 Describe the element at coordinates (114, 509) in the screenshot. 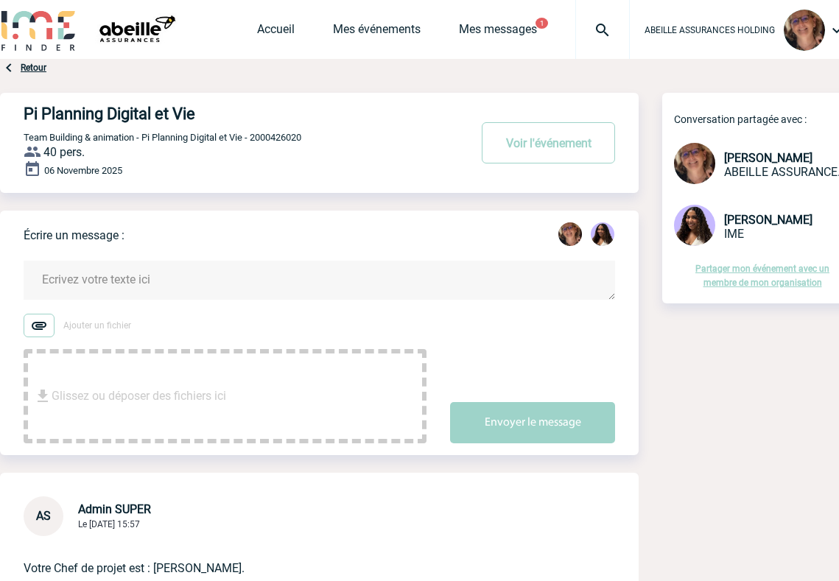

I see `span: Admin SUPER` at that location.